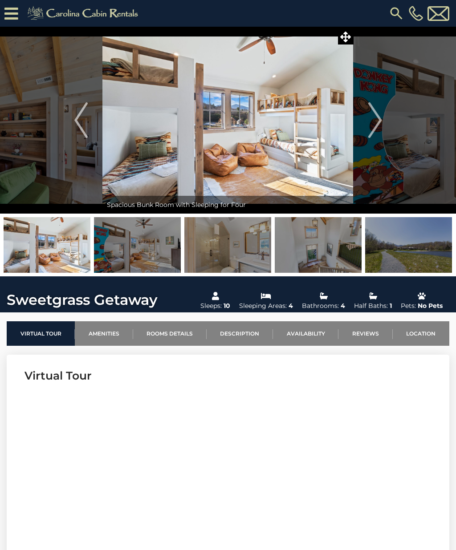 The image size is (456, 550). I want to click on a: Location, so click(421, 333).